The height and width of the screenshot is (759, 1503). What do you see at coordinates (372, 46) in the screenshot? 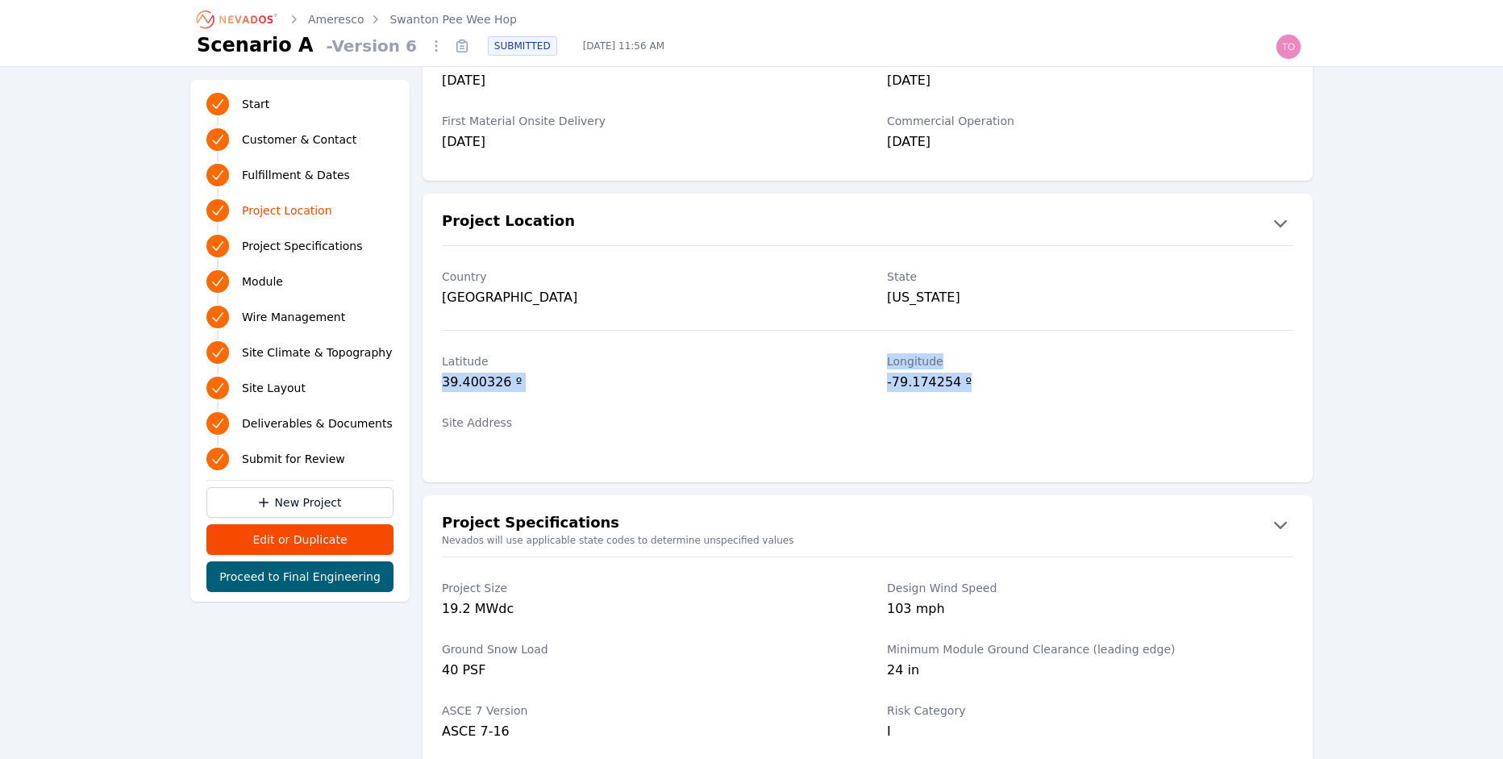
I see `span: - Version 6` at bounding box center [372, 46].